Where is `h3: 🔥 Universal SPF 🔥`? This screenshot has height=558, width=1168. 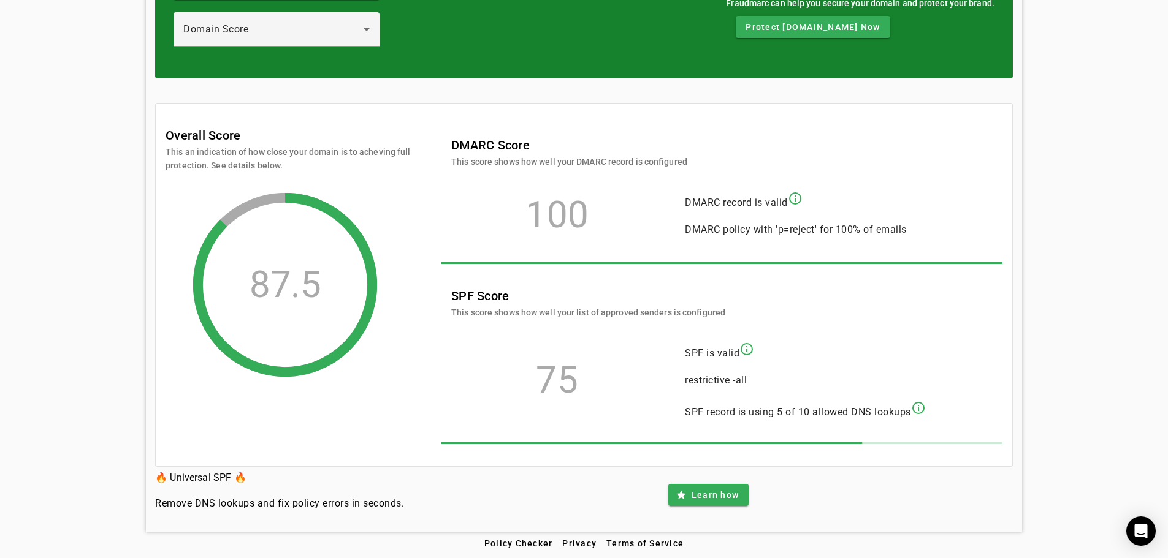 h3: 🔥 Universal SPF 🔥 is located at coordinates (279, 478).